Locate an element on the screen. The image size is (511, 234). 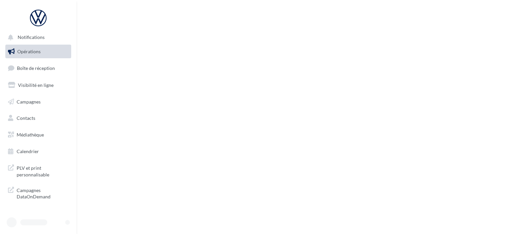
a: Visibilité en ligne is located at coordinates (38, 85).